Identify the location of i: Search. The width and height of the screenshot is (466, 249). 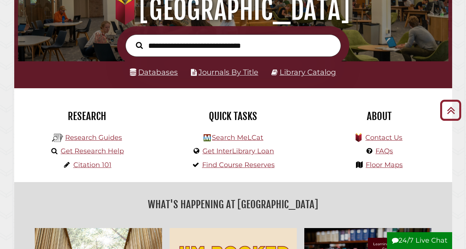
(139, 46).